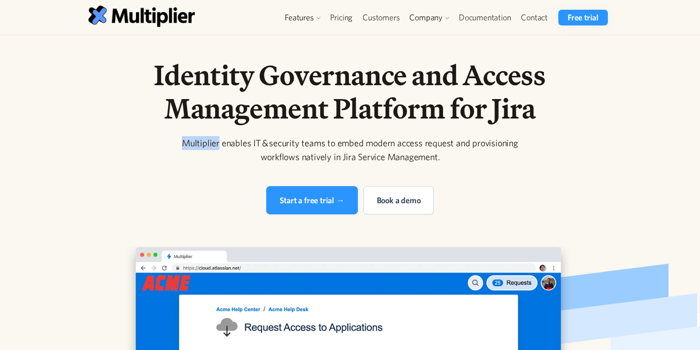 This screenshot has width=700, height=350. I want to click on div: Book a demo, so click(399, 200).